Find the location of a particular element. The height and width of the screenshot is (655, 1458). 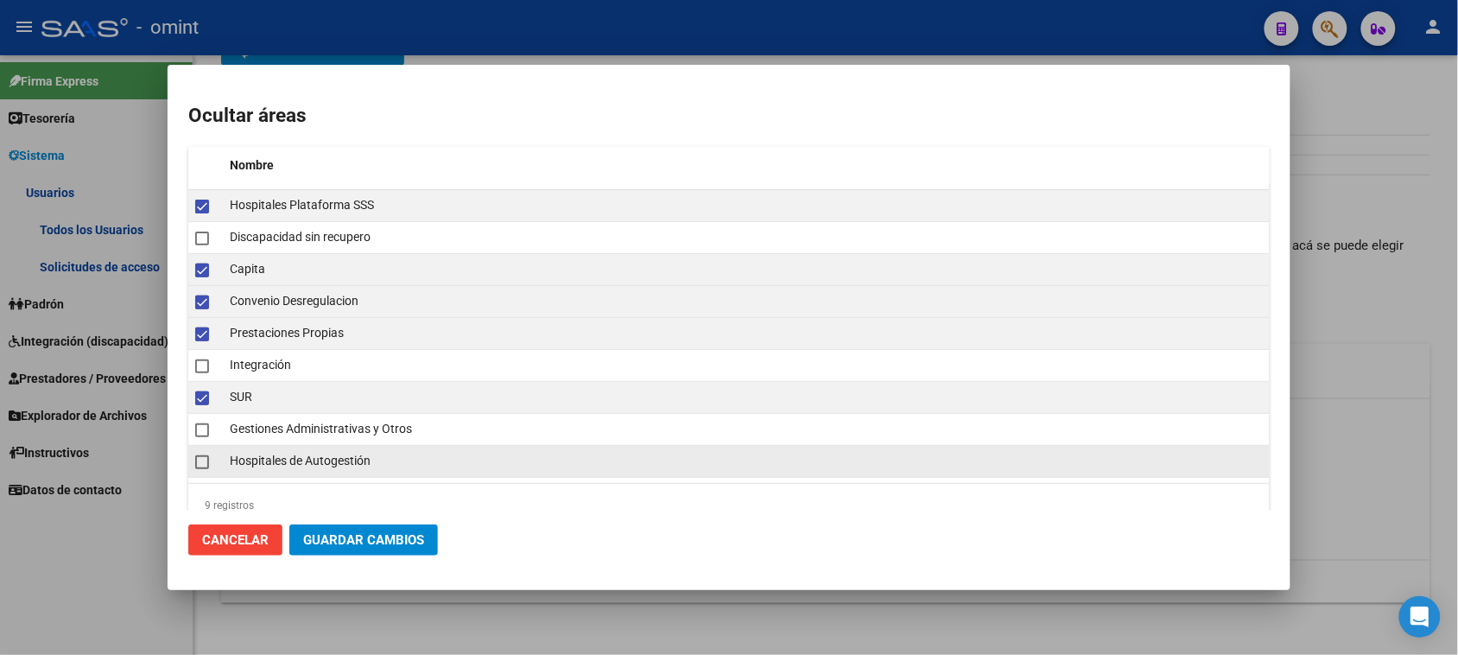

span: Guardar Cambios is located at coordinates (364, 540).